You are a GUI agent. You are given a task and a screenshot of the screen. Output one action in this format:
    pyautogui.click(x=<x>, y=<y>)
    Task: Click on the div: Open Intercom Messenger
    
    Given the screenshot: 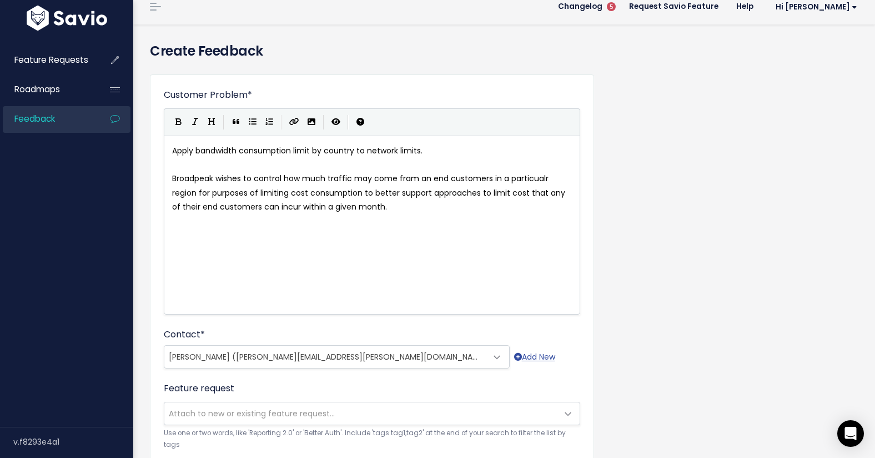 What is the action you would take?
    pyautogui.click(x=851, y=433)
    